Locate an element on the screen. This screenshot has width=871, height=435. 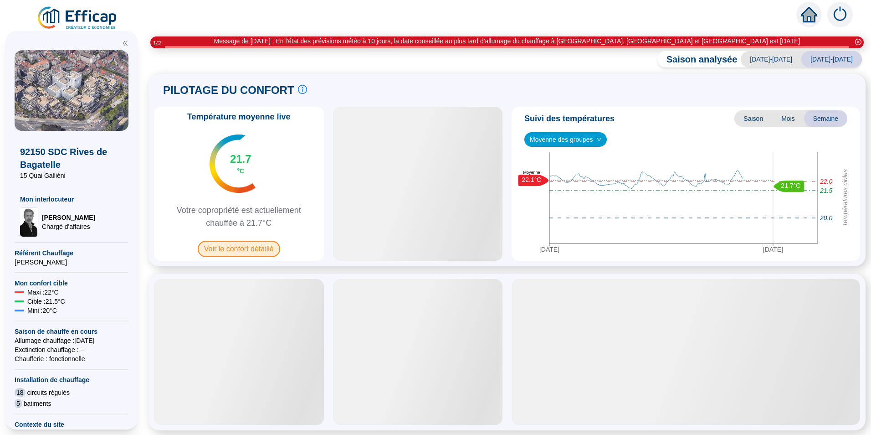
span: Suivi des températures is located at coordinates (570, 118).